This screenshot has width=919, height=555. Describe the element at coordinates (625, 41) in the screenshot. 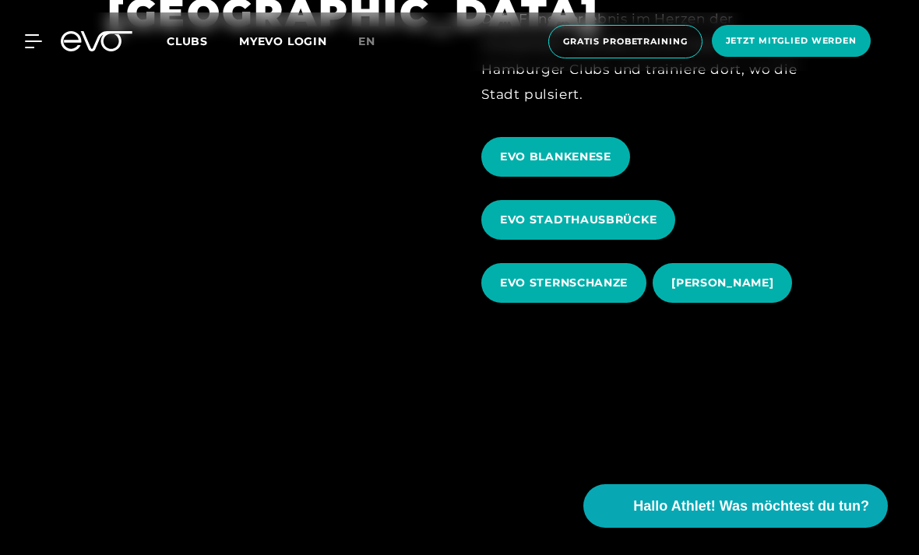

I see `a: Gratis Probetraining` at that location.